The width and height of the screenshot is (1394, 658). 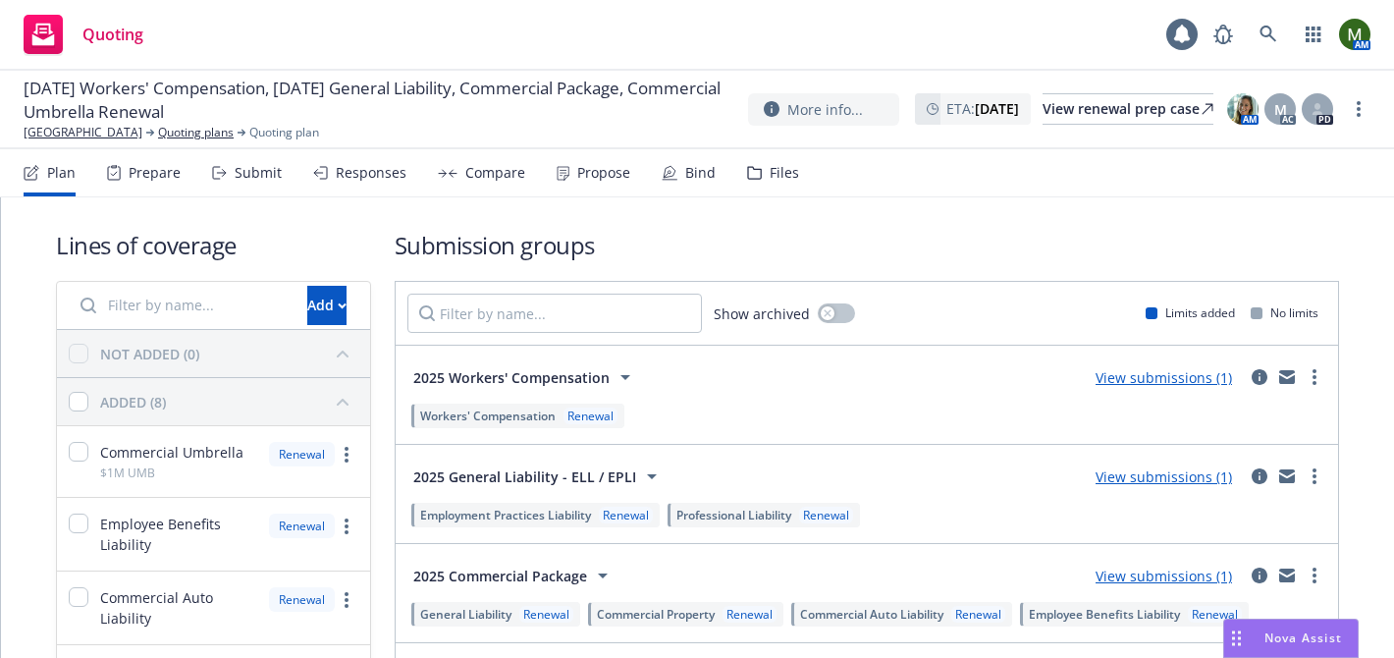 I want to click on h1: Lines of coverage, so click(x=213, y=244).